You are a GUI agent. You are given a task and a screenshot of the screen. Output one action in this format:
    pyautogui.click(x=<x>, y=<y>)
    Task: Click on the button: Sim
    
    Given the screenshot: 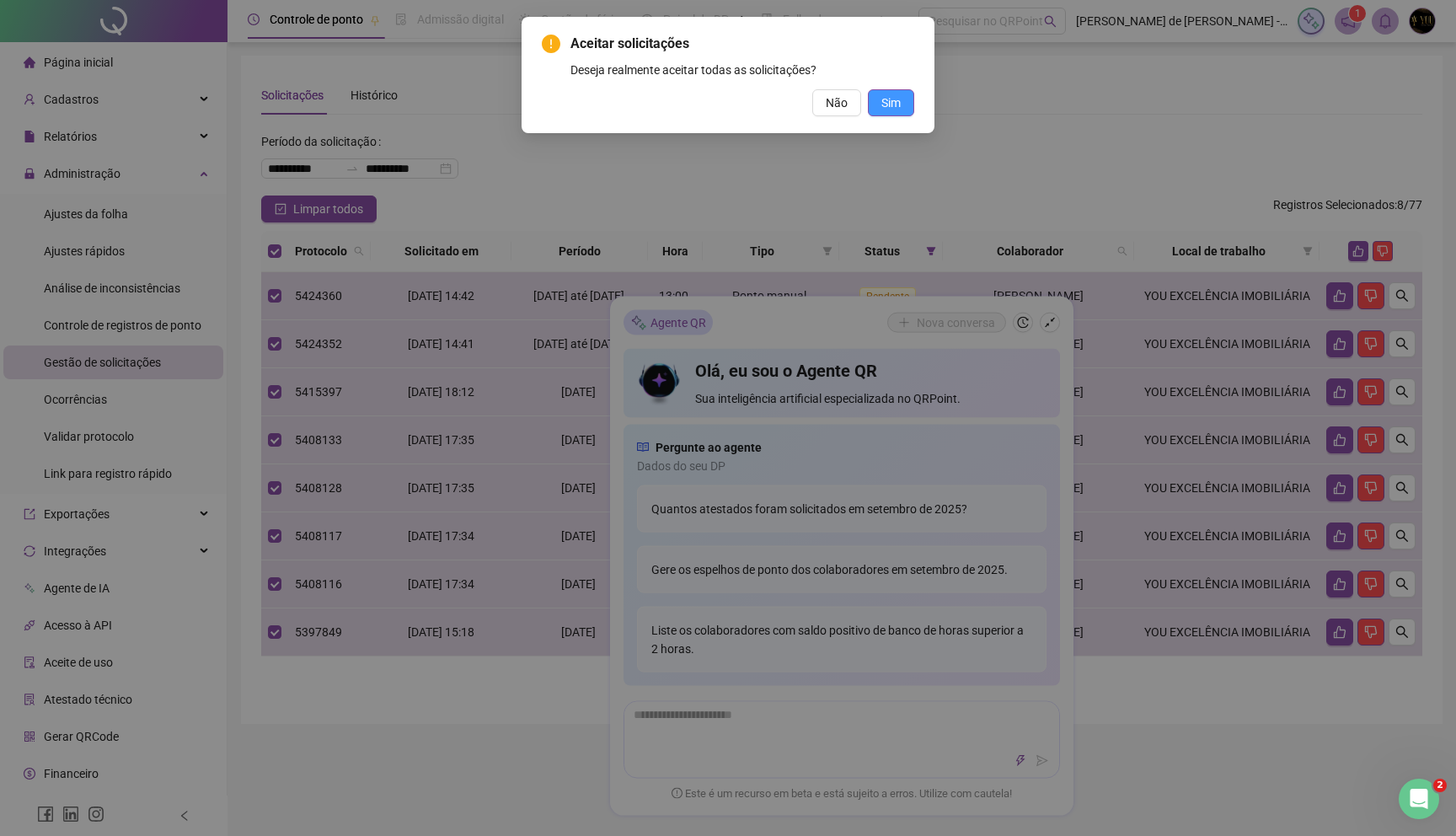 What is the action you would take?
    pyautogui.click(x=891, y=103)
    